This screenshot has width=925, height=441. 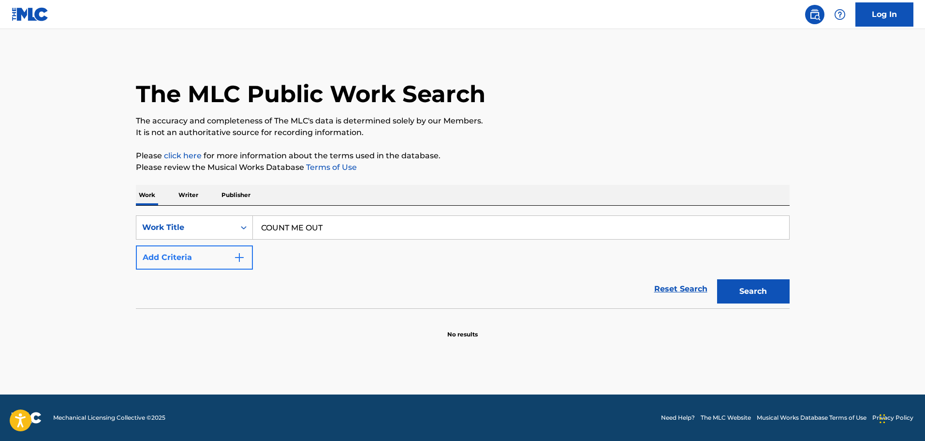 I want to click on div: Help, so click(x=840, y=15).